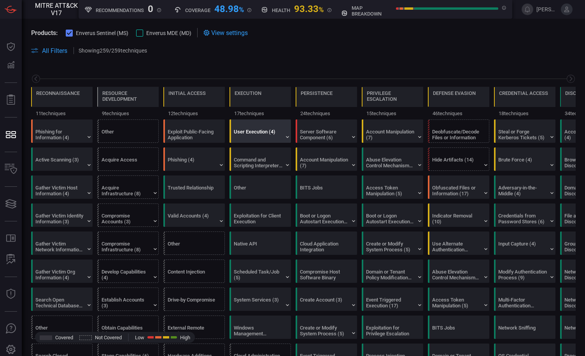  What do you see at coordinates (58, 93) in the screenshot?
I see `div: Reconnaissance` at bounding box center [58, 93].